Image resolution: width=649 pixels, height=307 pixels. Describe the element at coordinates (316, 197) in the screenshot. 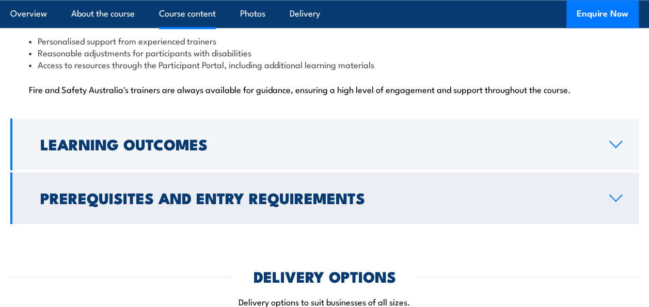

I see `h2: Prerequisites and Entry Requirements` at that location.